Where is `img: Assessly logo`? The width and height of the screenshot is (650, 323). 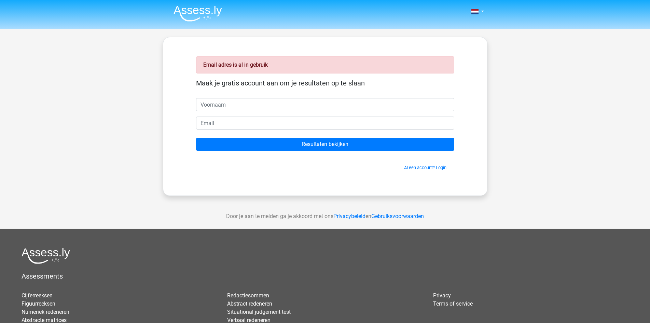
img: Assessly logo is located at coordinates (46, 256).